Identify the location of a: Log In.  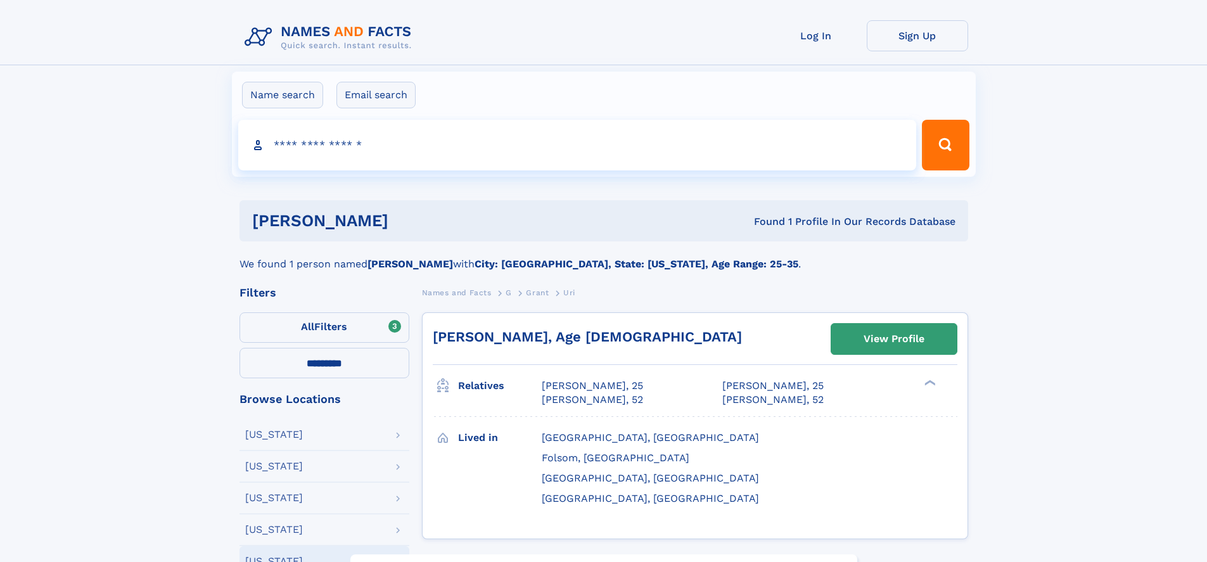
(816, 35).